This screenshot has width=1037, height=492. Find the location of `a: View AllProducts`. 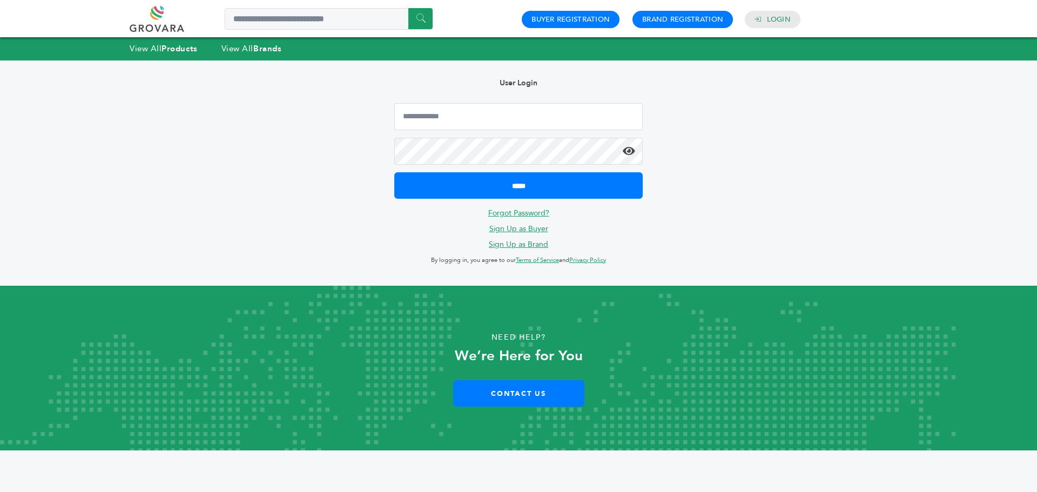

a: View AllProducts is located at coordinates (164, 49).